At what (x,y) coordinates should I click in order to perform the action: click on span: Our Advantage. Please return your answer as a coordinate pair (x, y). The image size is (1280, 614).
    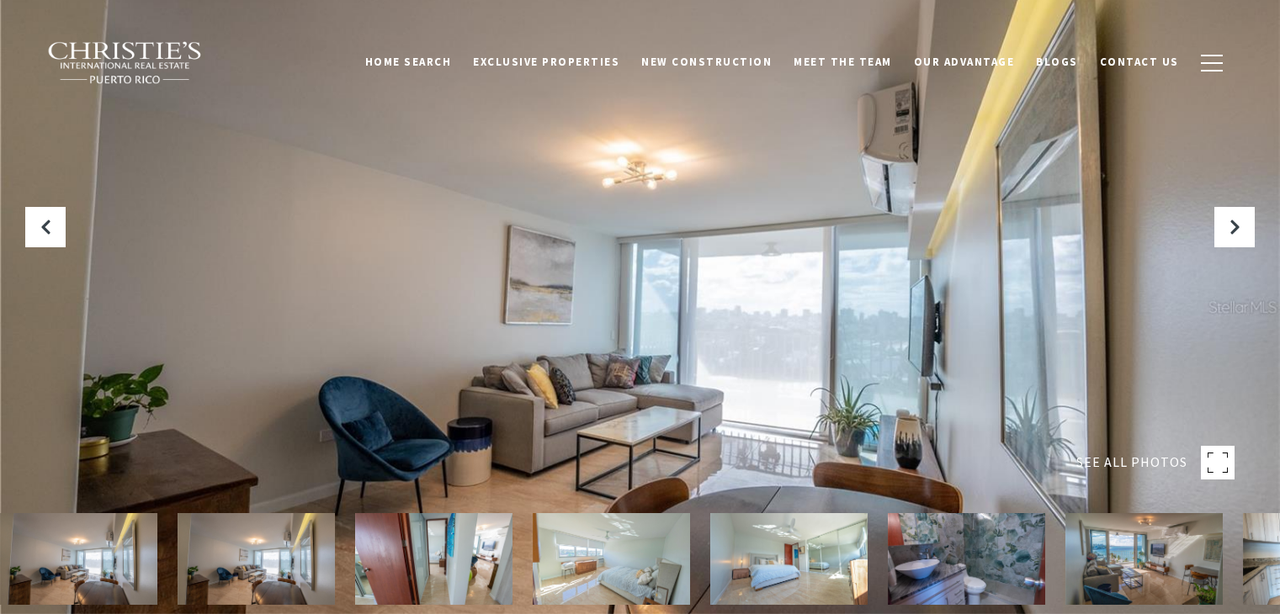
    Looking at the image, I should click on (964, 61).